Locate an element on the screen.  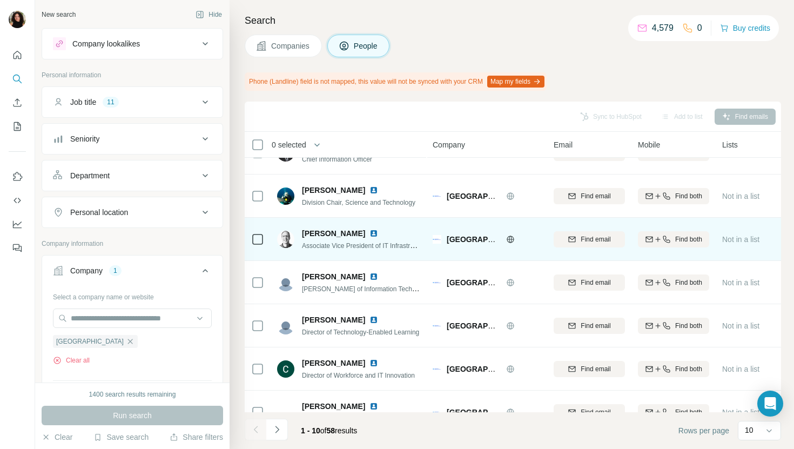
p: 4,579 is located at coordinates (663, 28).